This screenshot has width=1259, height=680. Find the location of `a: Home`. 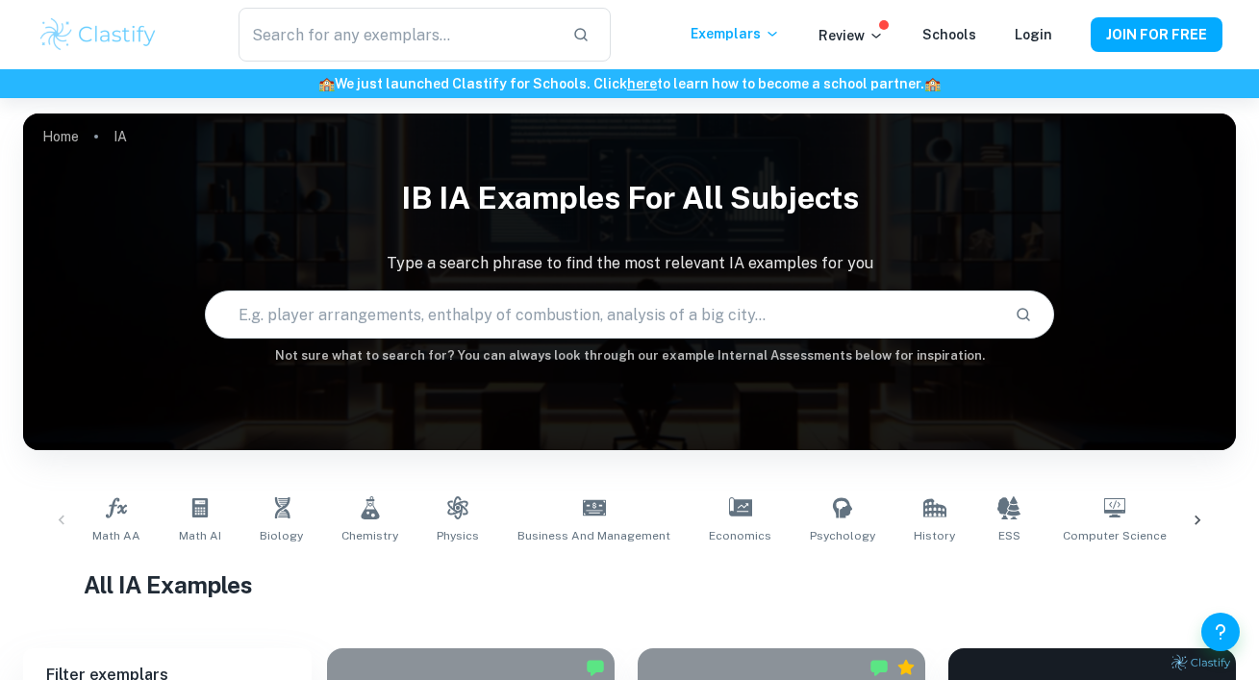

a: Home is located at coordinates (61, 137).